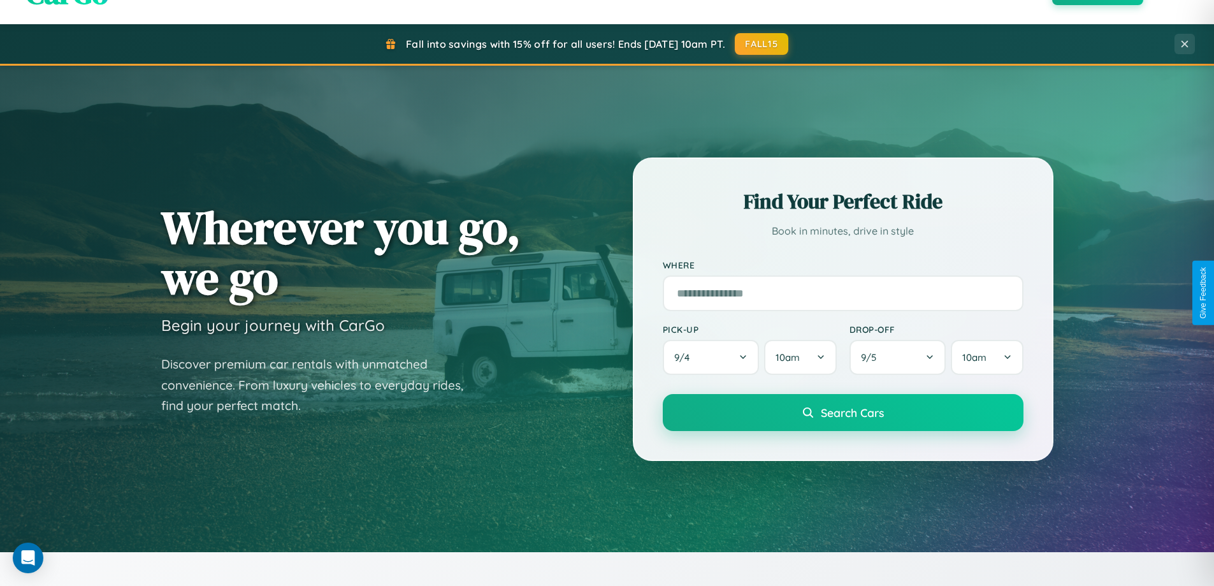  What do you see at coordinates (843, 201) in the screenshot?
I see `h2: Find Your Perfect Ride` at bounding box center [843, 201].